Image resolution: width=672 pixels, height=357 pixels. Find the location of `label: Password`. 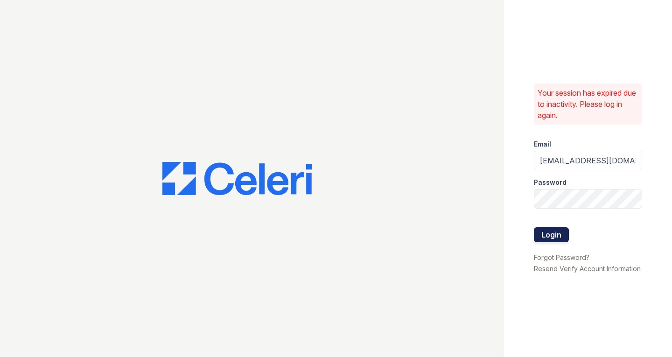

label: Password is located at coordinates (550, 183).